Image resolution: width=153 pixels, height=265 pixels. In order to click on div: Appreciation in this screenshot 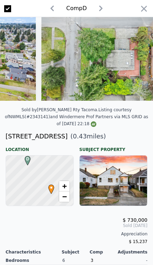, I will do `click(77, 234)`.